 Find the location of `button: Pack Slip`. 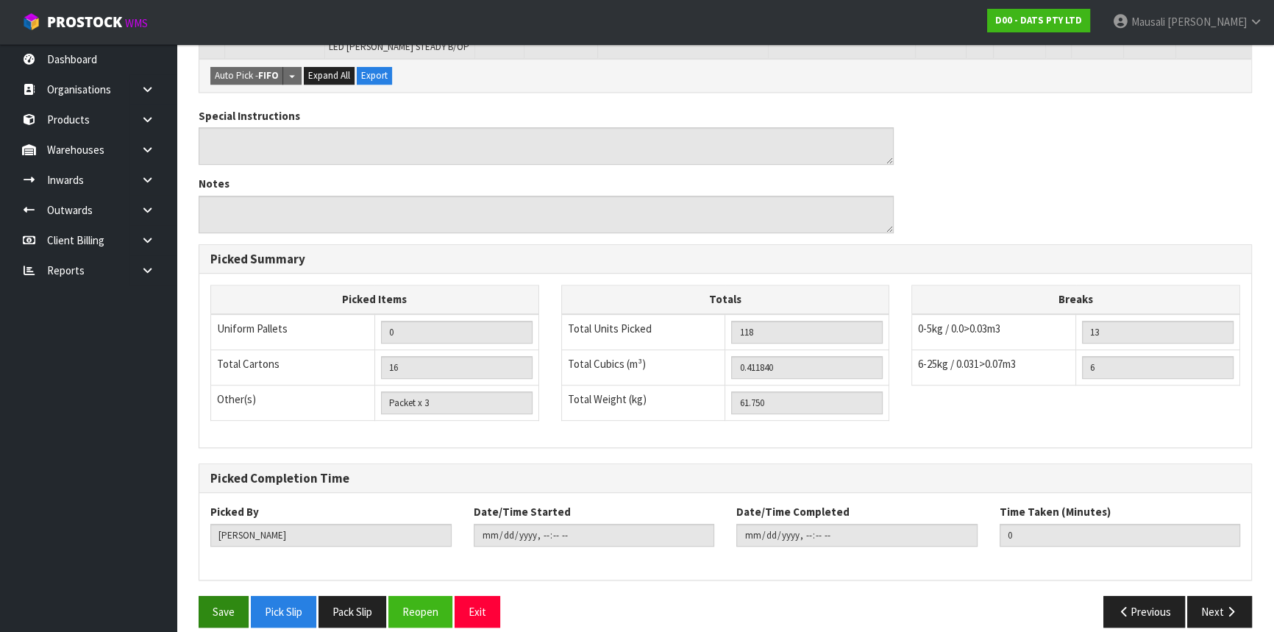

button: Pack Slip is located at coordinates (352, 611).